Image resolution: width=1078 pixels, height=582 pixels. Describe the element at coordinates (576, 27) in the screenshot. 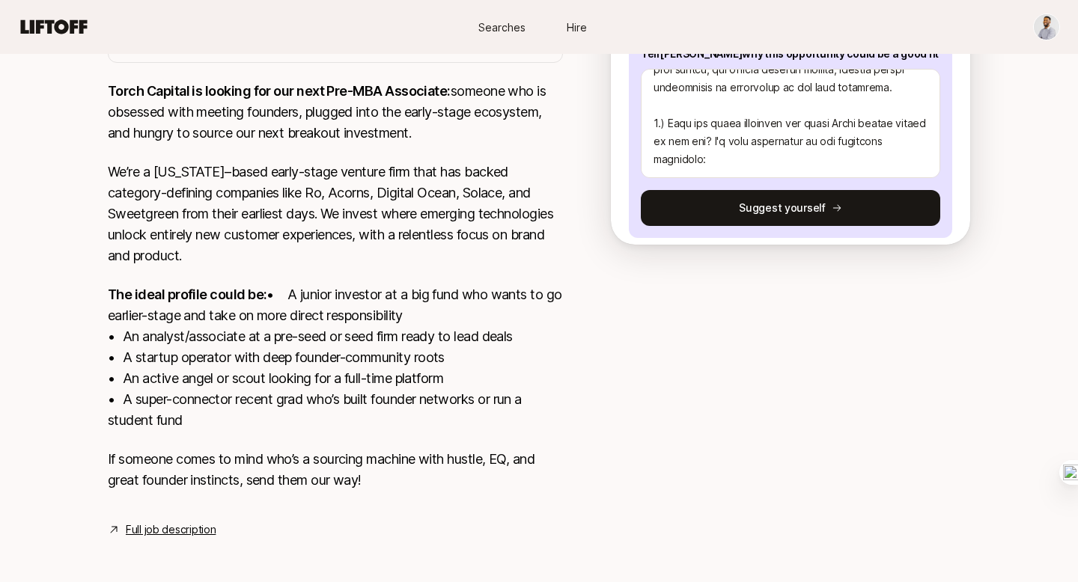

I see `span: Hire` at that location.